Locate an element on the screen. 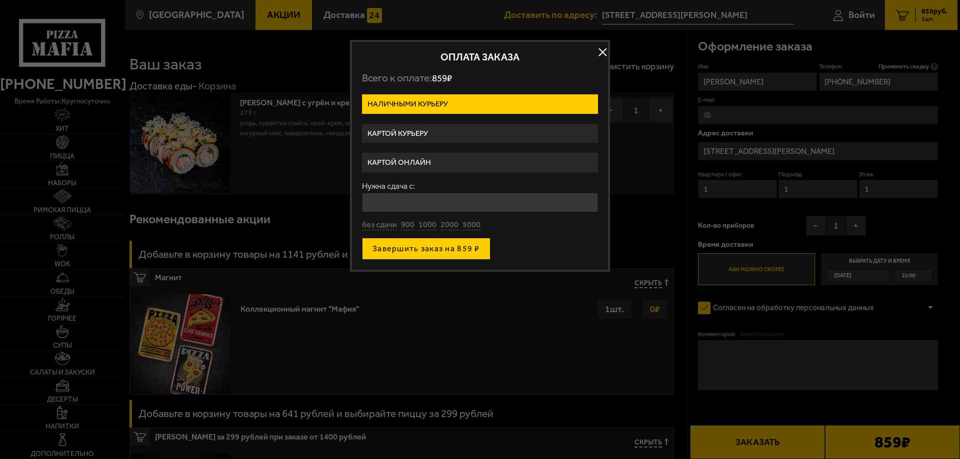  button: 2000 is located at coordinates (449, 225).